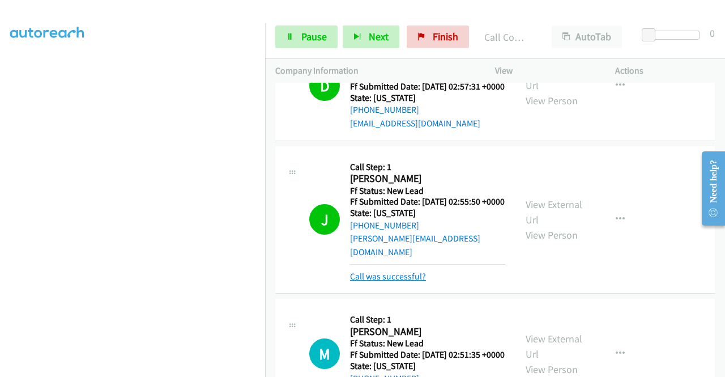 This screenshot has height=377, width=725. Describe the element at coordinates (325, 354) in the screenshot. I see `div: The call is yet to be attempted` at that location.